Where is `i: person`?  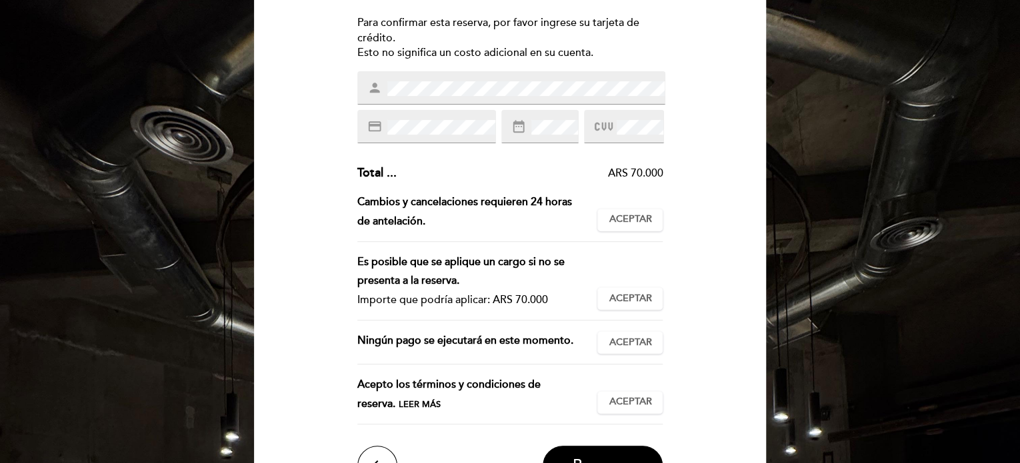 i: person is located at coordinates (375, 88).